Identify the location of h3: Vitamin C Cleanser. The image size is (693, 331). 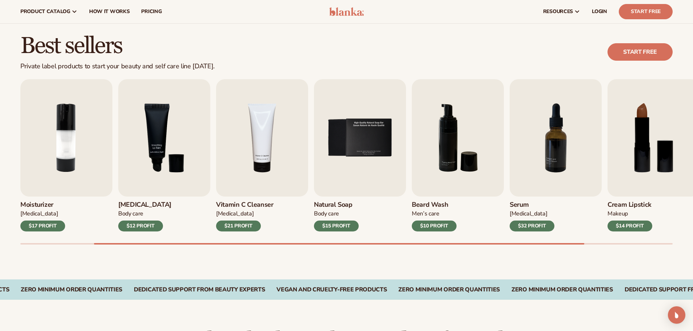
(245, 205).